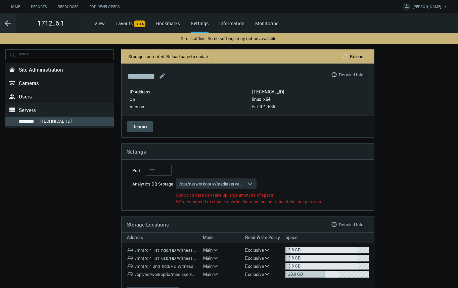 This screenshot has width=458, height=288. What do you see at coordinates (268, 92) in the screenshot?
I see `p: IP Address-172.20.55.109` at bounding box center [268, 92].